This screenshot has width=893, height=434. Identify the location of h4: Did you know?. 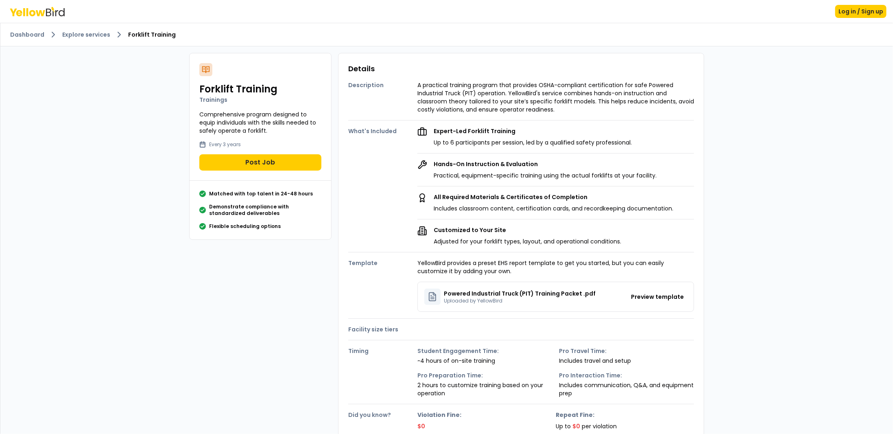
(383, 414).